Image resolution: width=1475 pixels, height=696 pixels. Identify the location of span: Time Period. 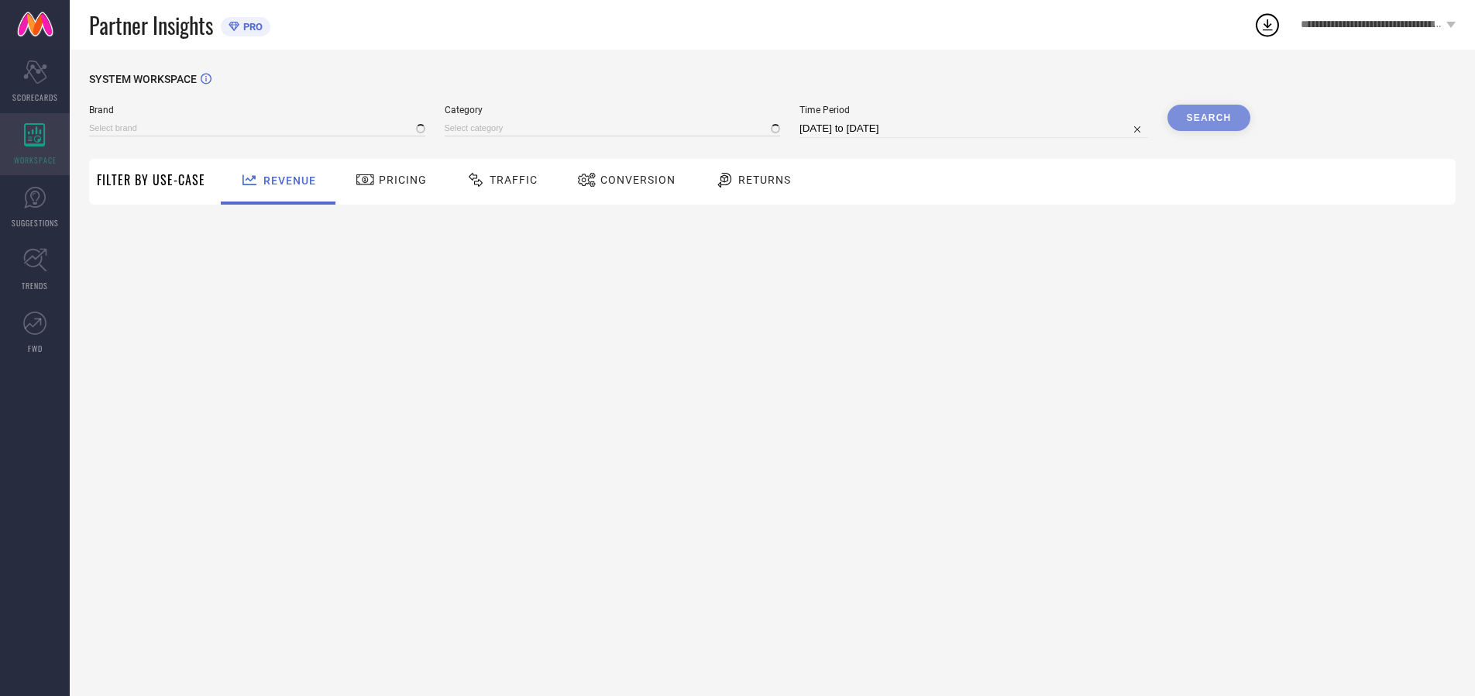
(974, 110).